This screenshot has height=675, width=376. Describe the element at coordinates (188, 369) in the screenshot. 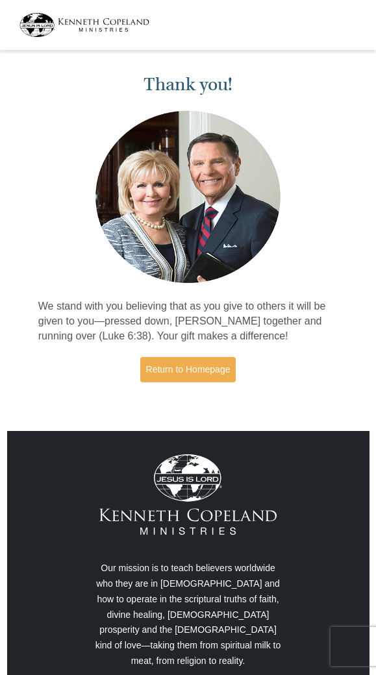

I see `a: Return to Homepage` at that location.